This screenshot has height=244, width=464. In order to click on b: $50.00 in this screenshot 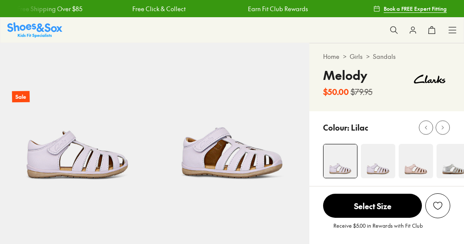, I will do `click(336, 92)`.